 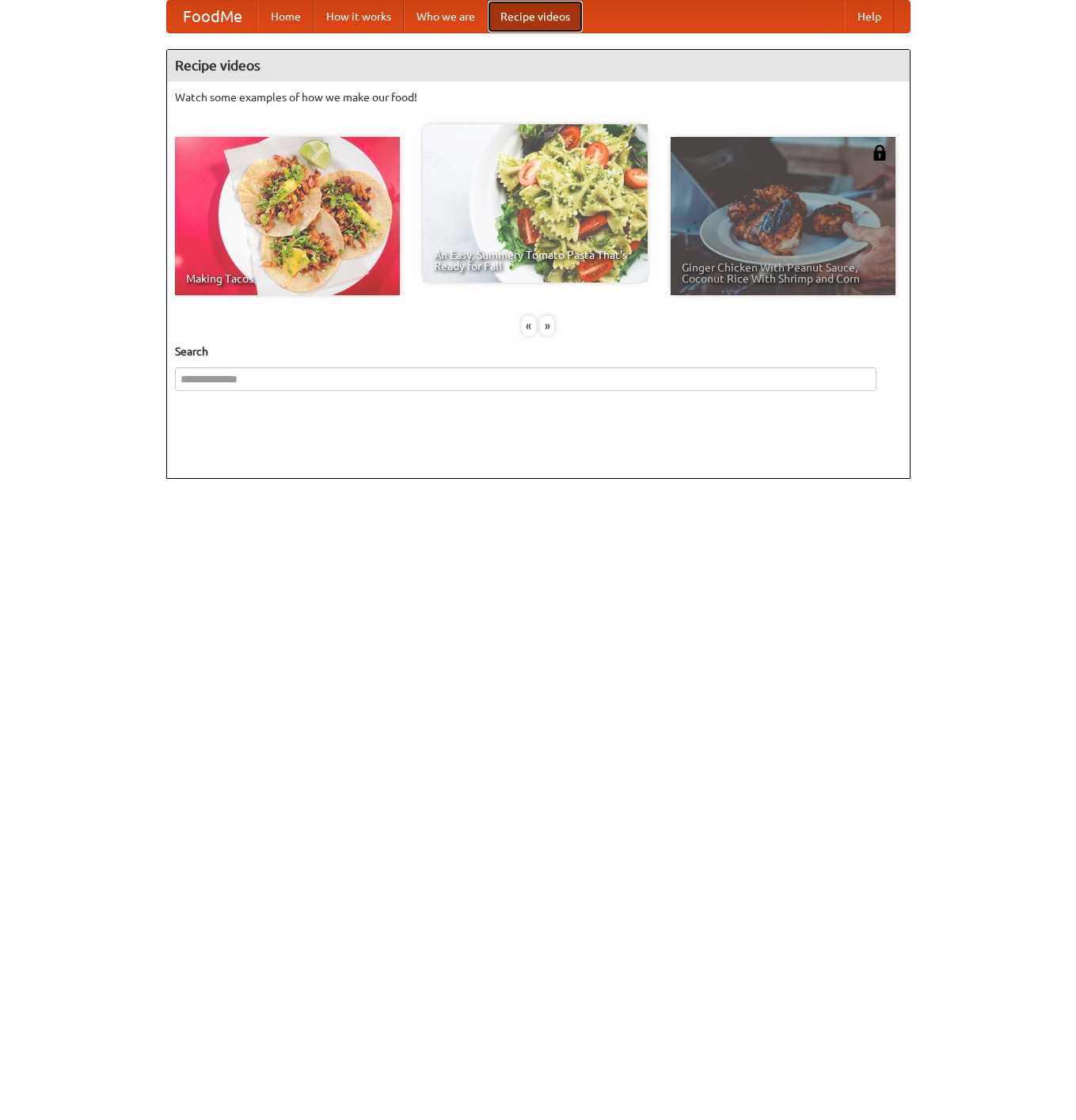 I want to click on a: FoodMe, so click(x=213, y=17).